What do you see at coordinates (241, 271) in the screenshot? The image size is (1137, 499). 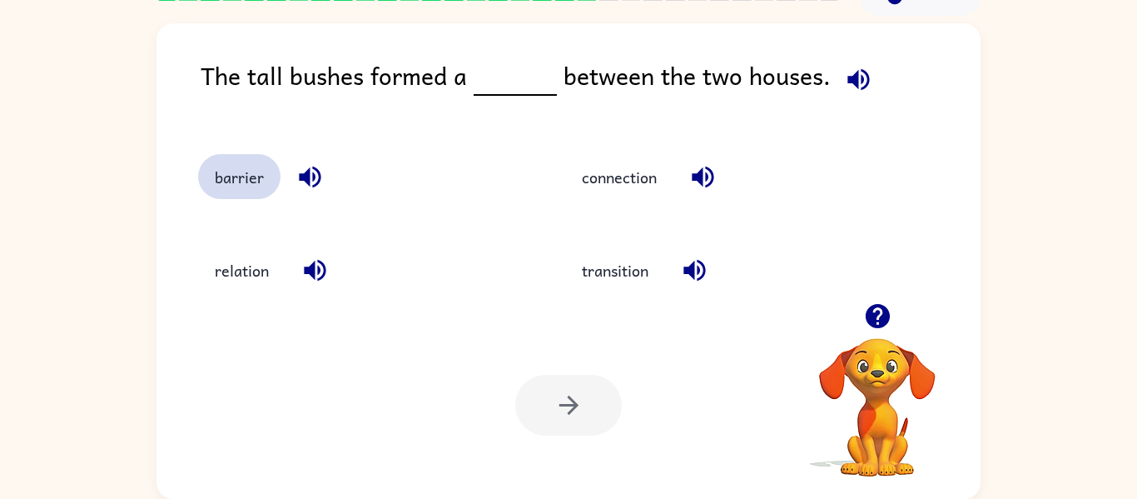 I see `button: relation` at bounding box center [241, 271].